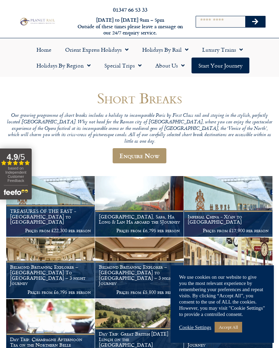 Image resolution: width=279 pixels, height=348 pixels. I want to click on a: Luxury Trains, so click(222, 50).